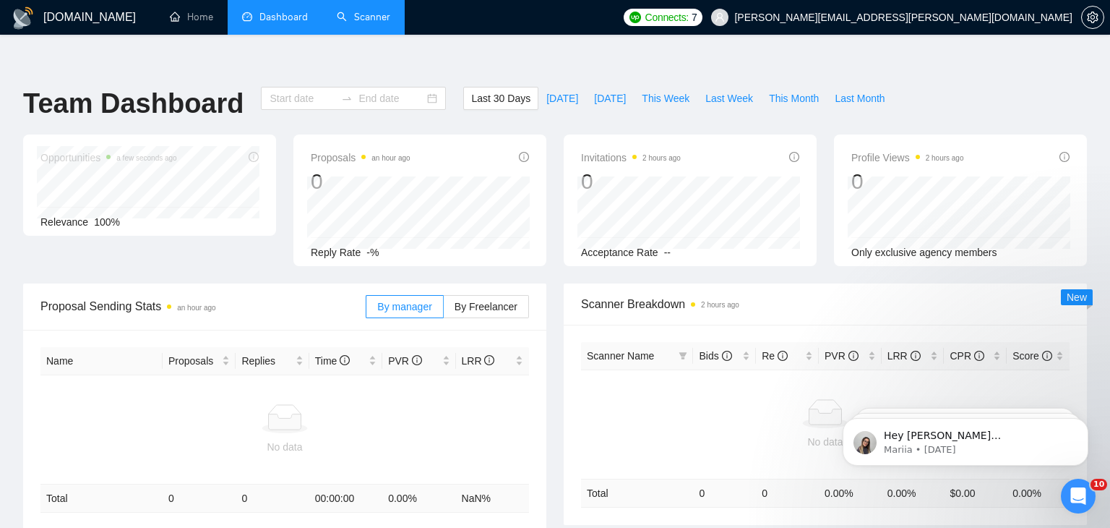  What do you see at coordinates (335, 252) in the screenshot?
I see `span: Reply Rate` at bounding box center [335, 252].